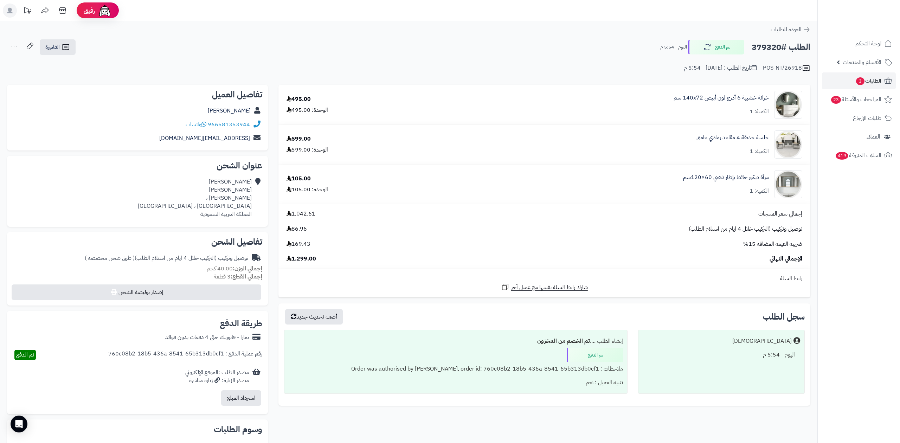 This screenshot has height=443, width=900. Describe the element at coordinates (298, 244) in the screenshot. I see `span: 169.43` at that location.